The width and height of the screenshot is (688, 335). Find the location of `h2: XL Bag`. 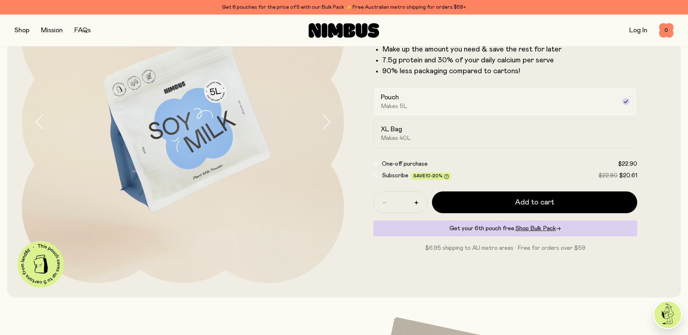

h2: XL Bag is located at coordinates (391, 129).